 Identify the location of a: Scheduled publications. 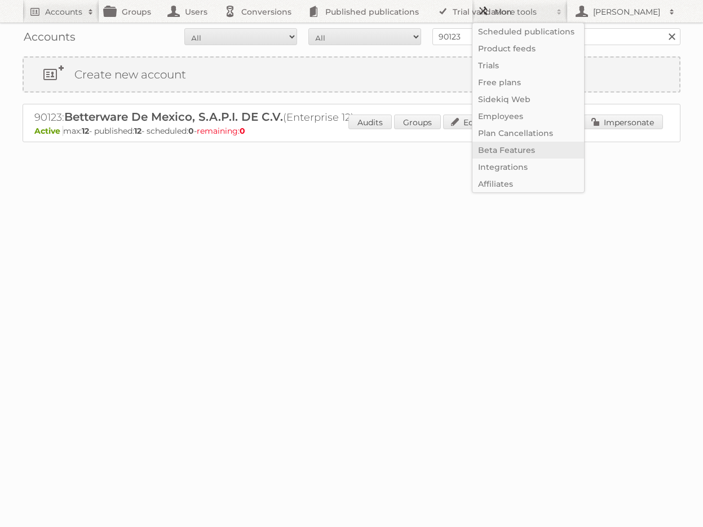
(528, 32).